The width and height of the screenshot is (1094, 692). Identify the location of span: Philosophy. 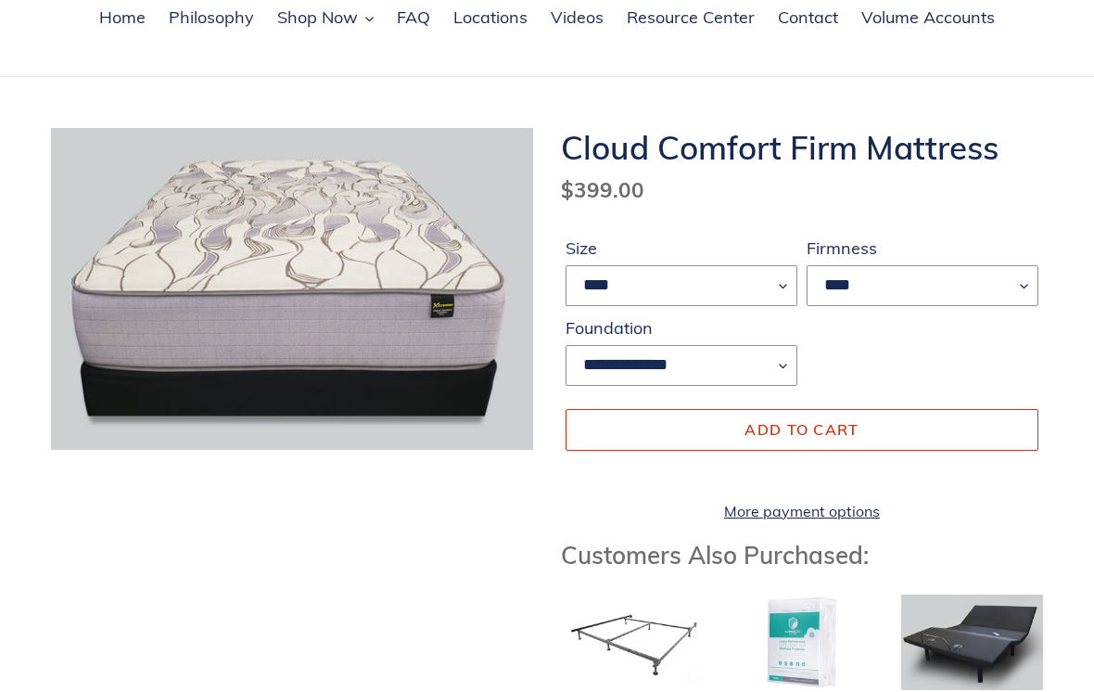
(211, 19).